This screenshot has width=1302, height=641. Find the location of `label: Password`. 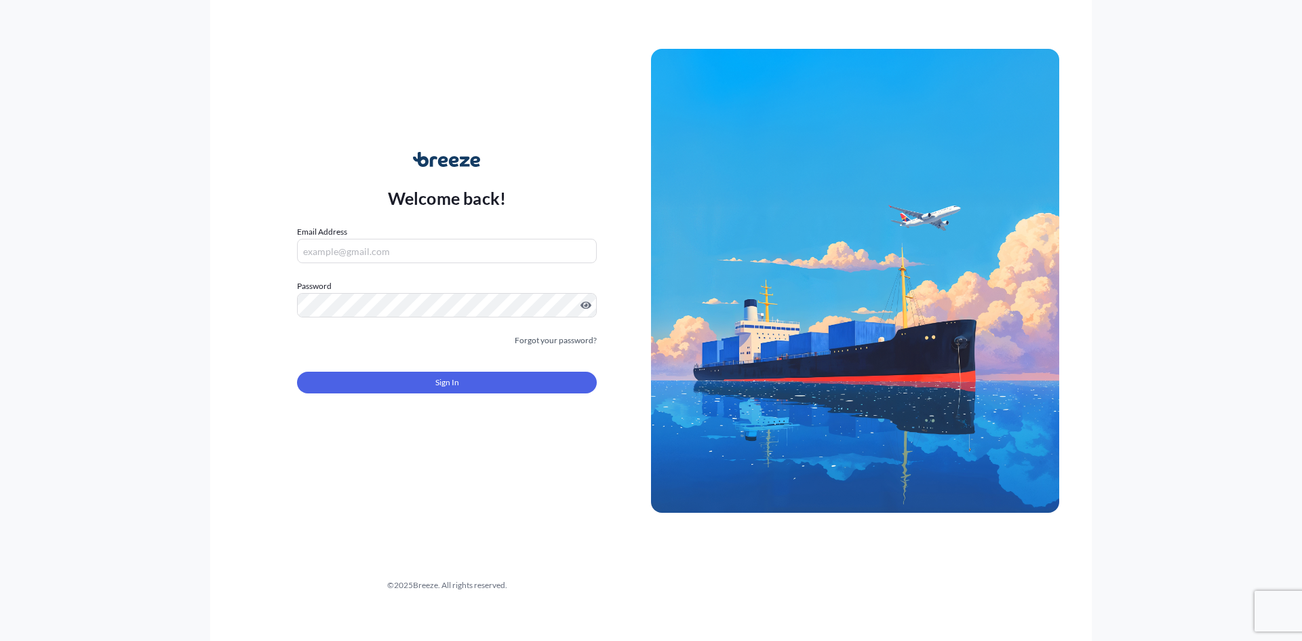

label: Password is located at coordinates (447, 286).